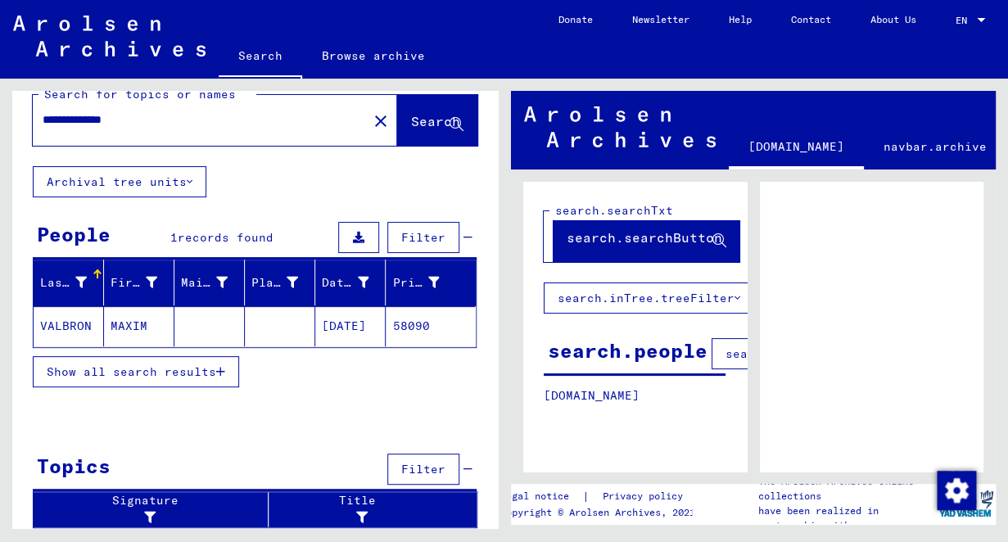 The height and width of the screenshot is (542, 1008). What do you see at coordinates (174, 237) in the screenshot?
I see `span: 1` at bounding box center [174, 237].